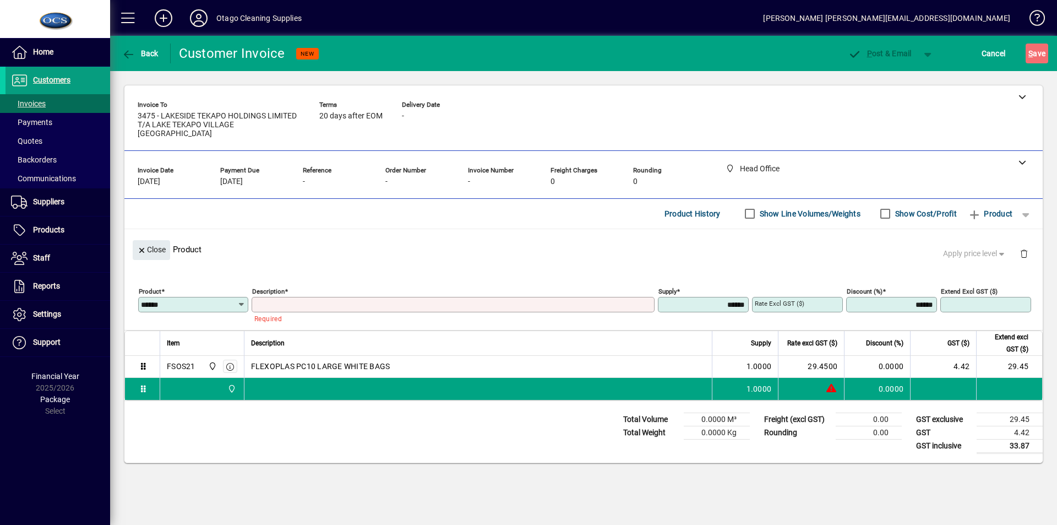 The image size is (1057, 525). Describe the element at coordinates (761, 343) in the screenshot. I see `span: Supply` at that location.